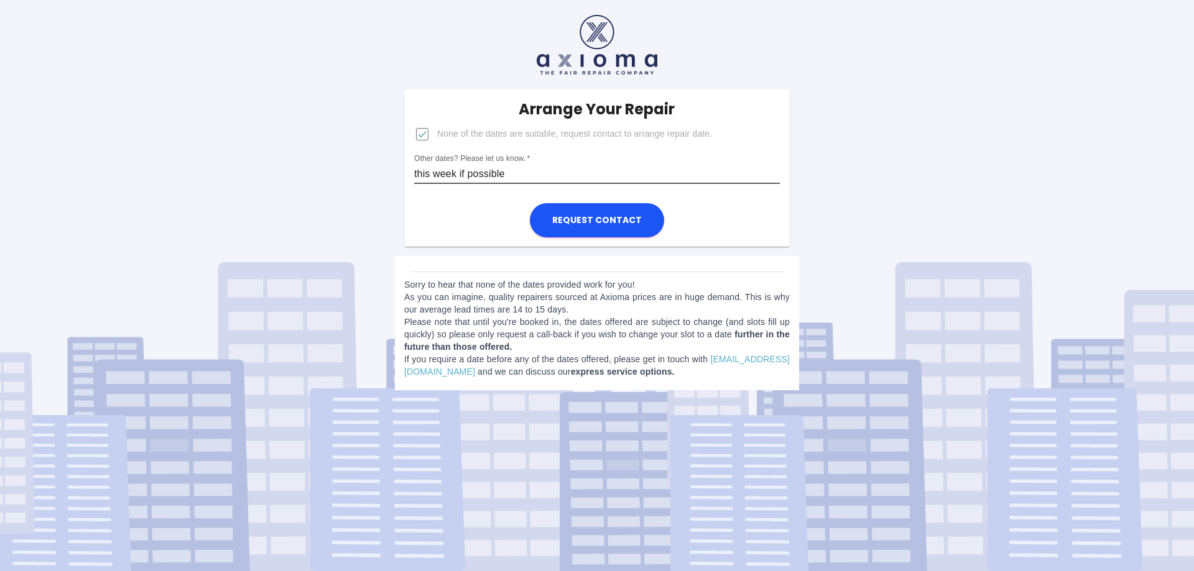  What do you see at coordinates (597, 220) in the screenshot?
I see `button: Request contact` at bounding box center [597, 220].